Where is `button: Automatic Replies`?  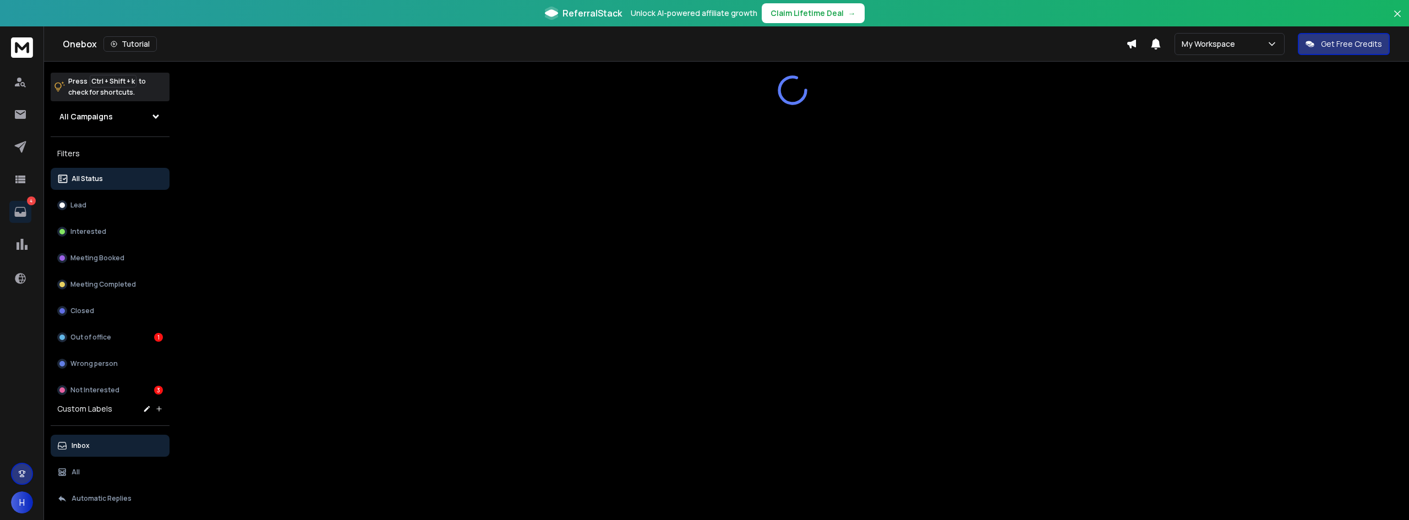 button: Automatic Replies is located at coordinates (110, 499).